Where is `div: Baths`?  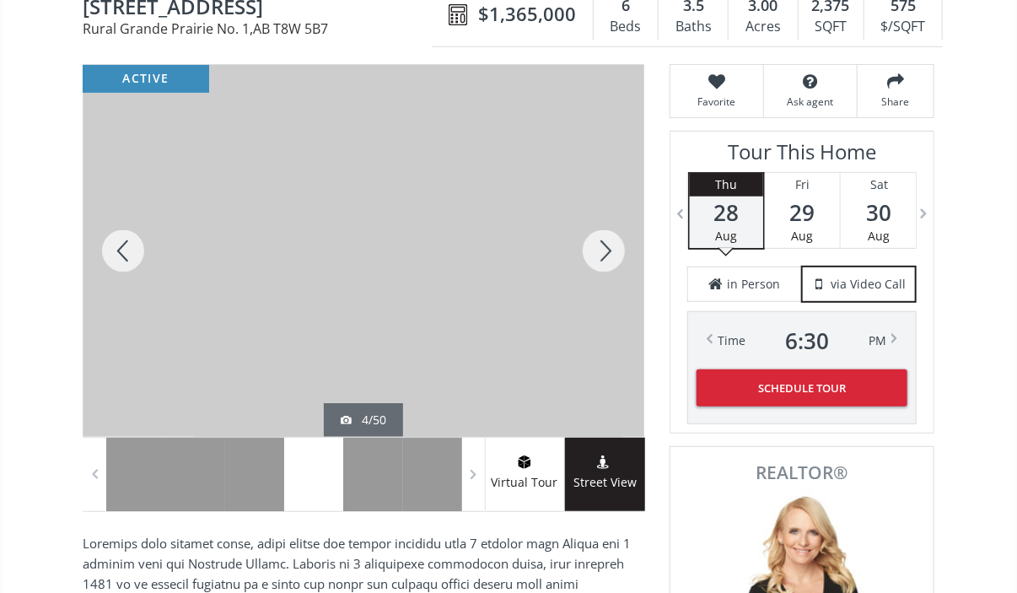
div: Baths is located at coordinates (693, 27).